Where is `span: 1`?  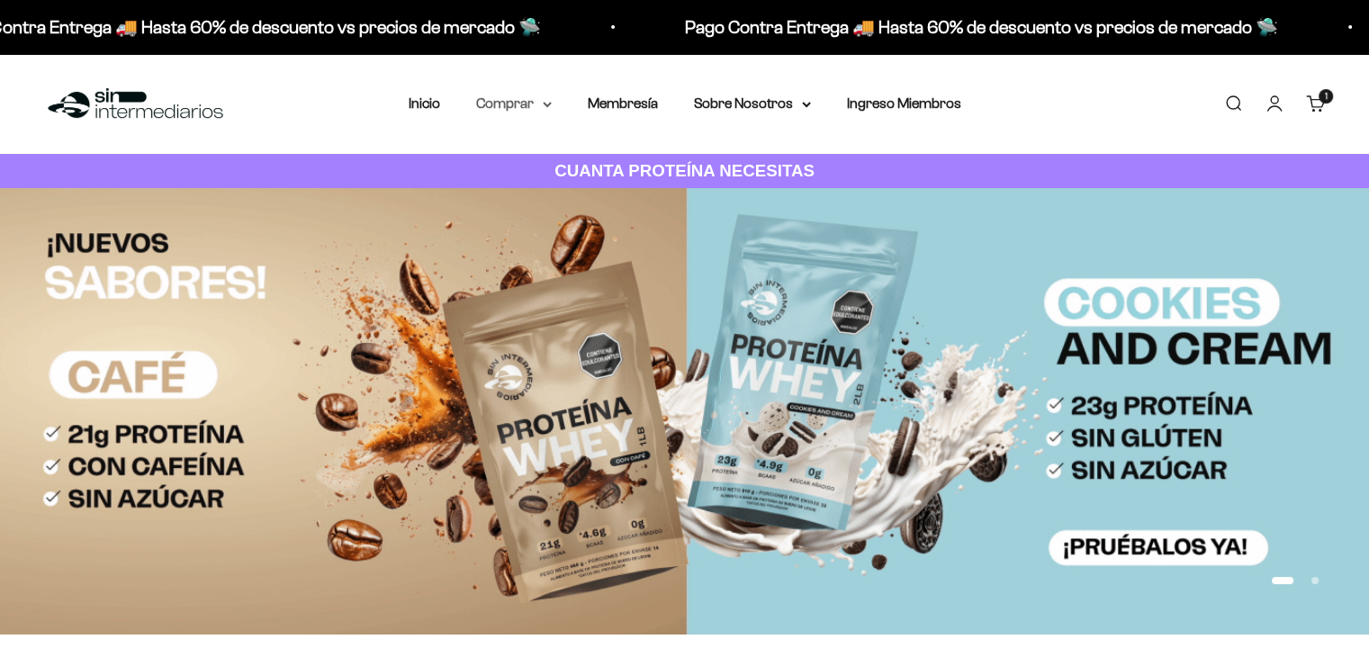
span: 1 is located at coordinates (1326, 96).